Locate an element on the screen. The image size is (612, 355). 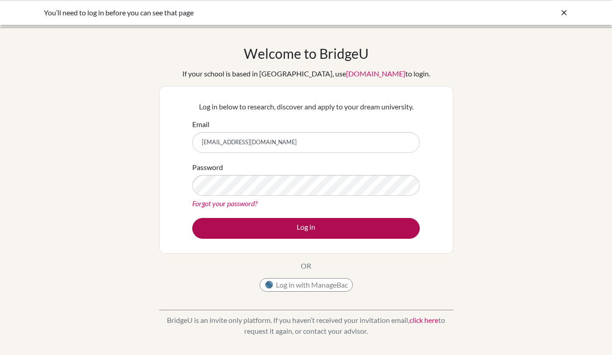
a: Forgot your password? is located at coordinates (225, 203).